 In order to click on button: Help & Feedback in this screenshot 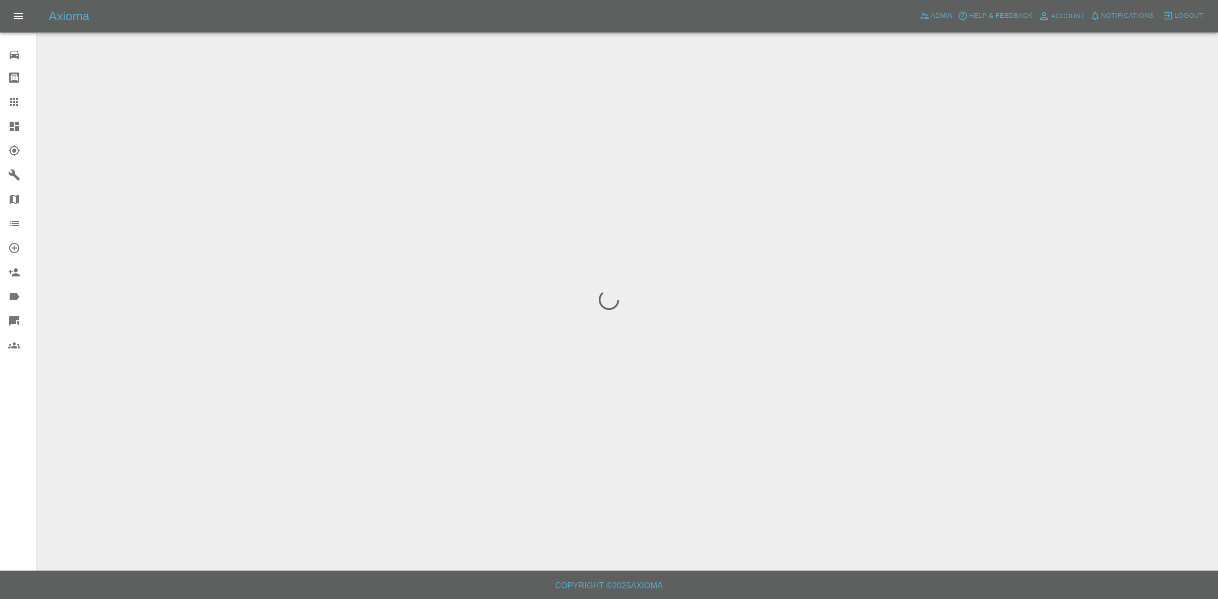, I will do `click(995, 16)`.